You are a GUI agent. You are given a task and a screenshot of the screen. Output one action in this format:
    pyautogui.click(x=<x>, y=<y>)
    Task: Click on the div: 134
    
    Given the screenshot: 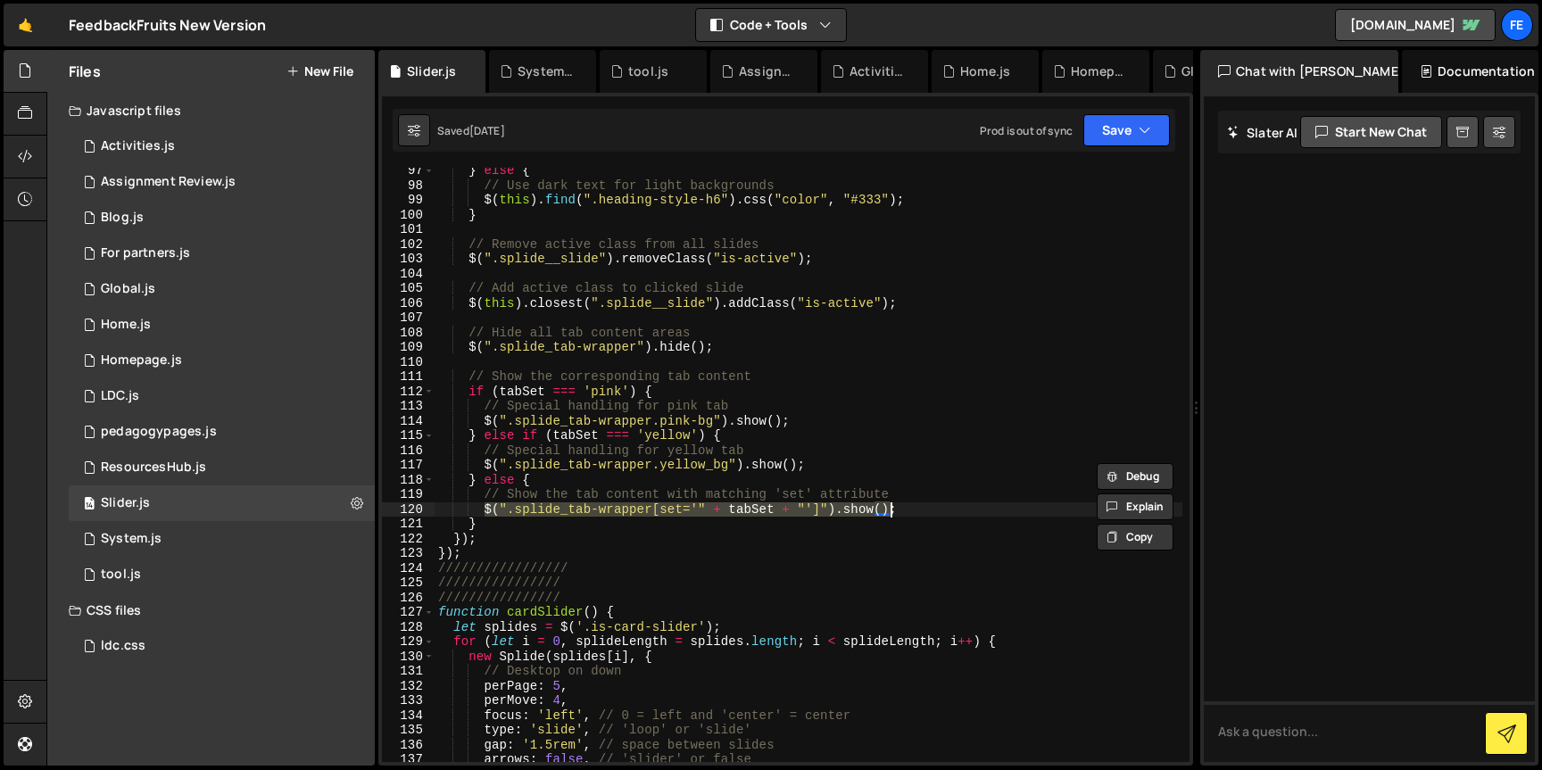 What is the action you would take?
    pyautogui.click(x=408, y=716)
    